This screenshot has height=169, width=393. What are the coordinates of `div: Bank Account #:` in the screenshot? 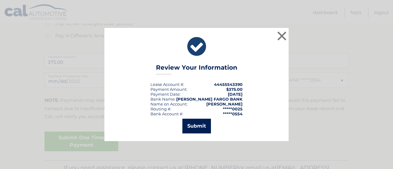 It's located at (167, 114).